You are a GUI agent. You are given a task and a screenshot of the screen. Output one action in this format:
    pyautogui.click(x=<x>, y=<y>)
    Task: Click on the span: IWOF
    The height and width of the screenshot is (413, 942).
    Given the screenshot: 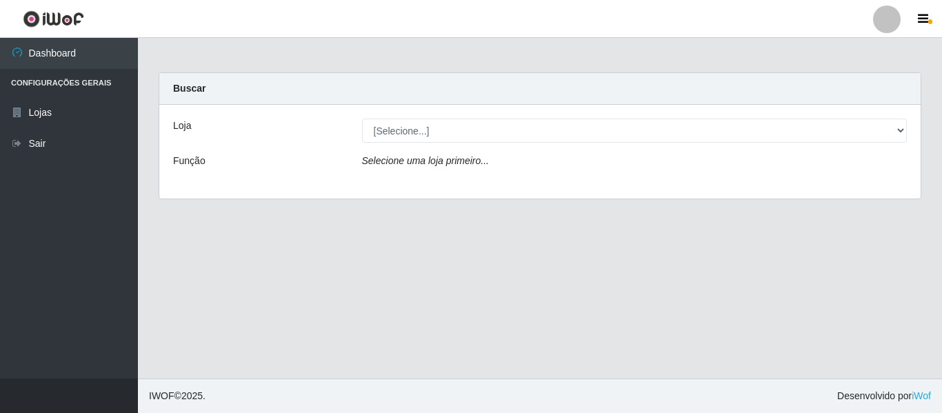 What is the action you would take?
    pyautogui.click(x=161, y=396)
    